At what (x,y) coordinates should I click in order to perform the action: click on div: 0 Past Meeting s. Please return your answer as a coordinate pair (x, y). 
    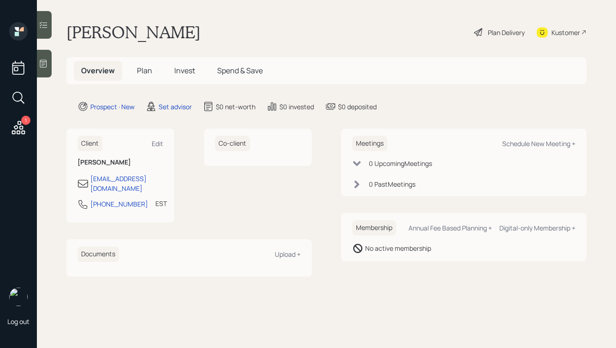
    Looking at the image, I should click on (392, 184).